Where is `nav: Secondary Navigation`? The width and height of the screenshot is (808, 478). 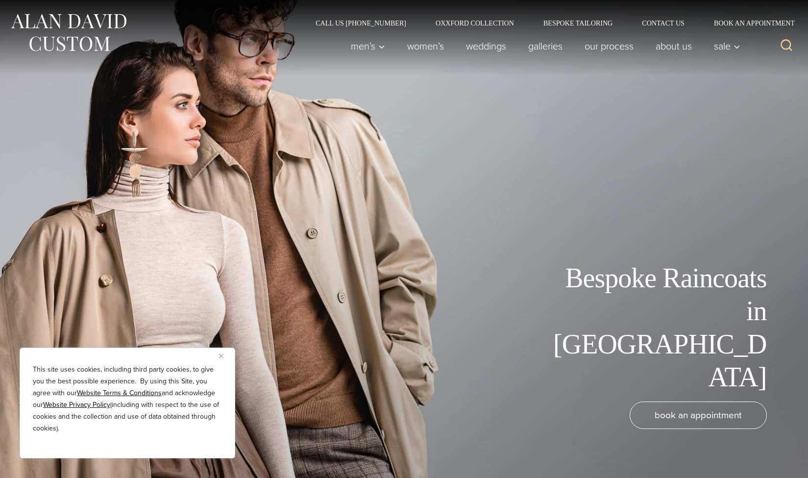
nav: Secondary Navigation is located at coordinates (550, 23).